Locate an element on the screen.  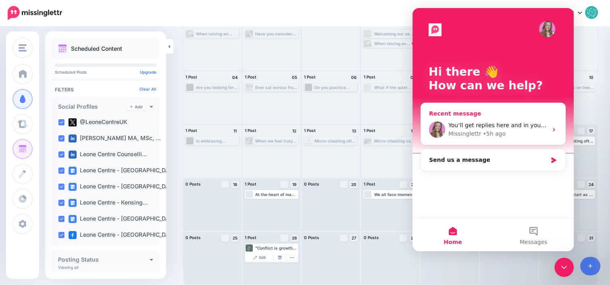
div: We all face moments when life feels overwhelming, relationships feel strained, or we just don’t f... is located at coordinates (395, 195).